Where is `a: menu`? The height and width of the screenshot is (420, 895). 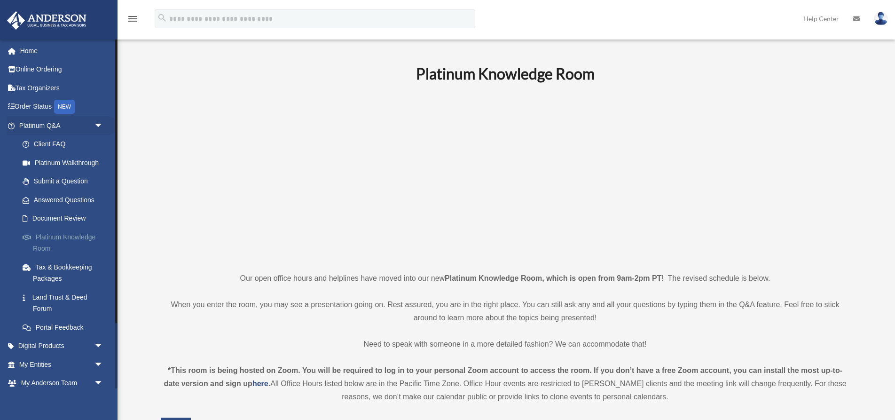 a: menu is located at coordinates (133, 20).